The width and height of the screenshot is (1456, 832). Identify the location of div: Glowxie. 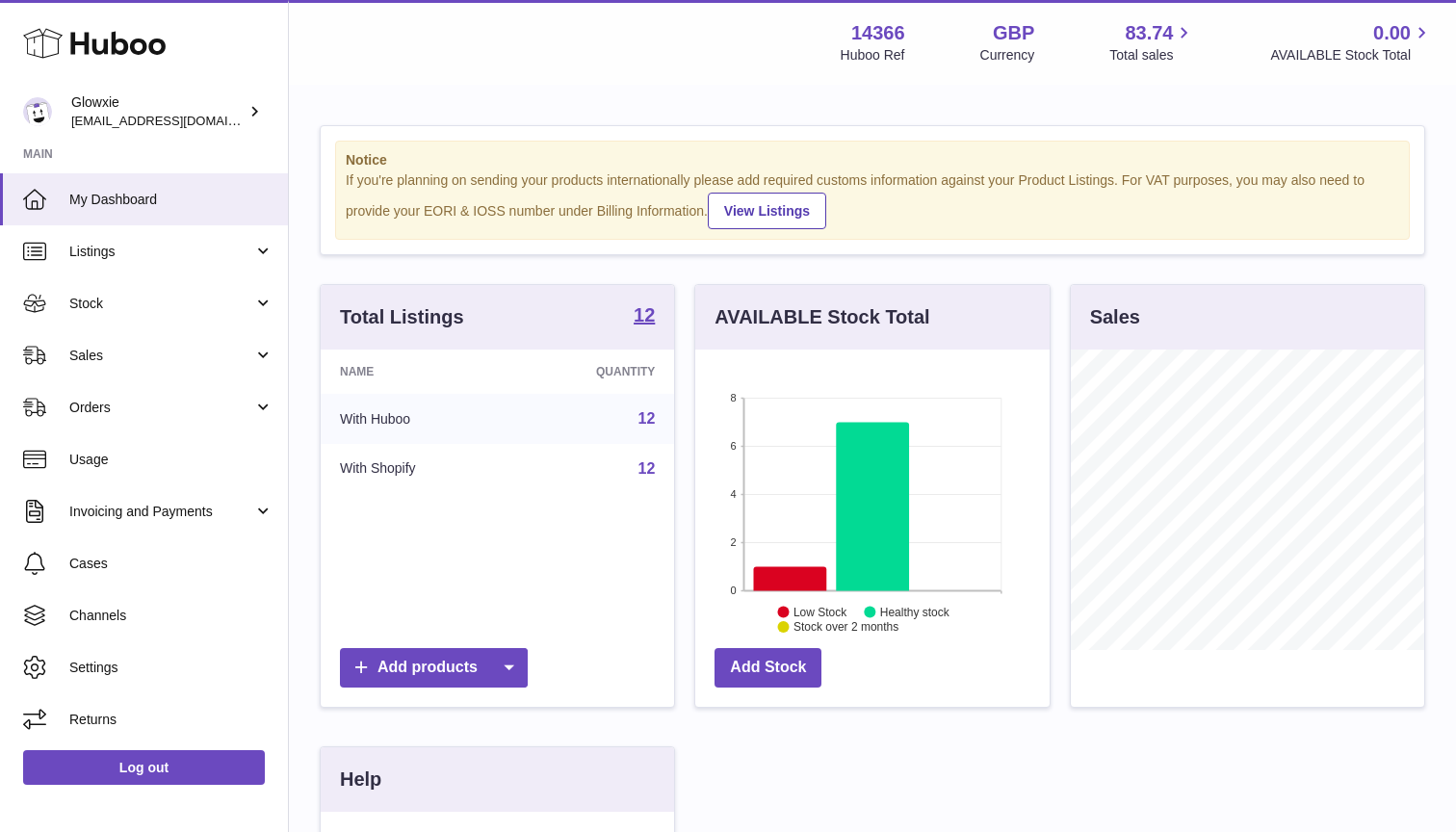
(158, 111).